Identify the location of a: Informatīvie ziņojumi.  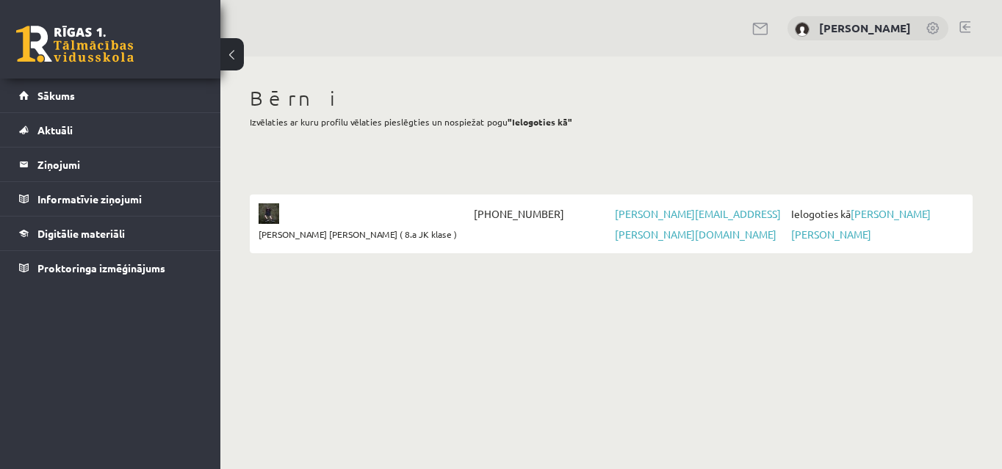
(110, 199).